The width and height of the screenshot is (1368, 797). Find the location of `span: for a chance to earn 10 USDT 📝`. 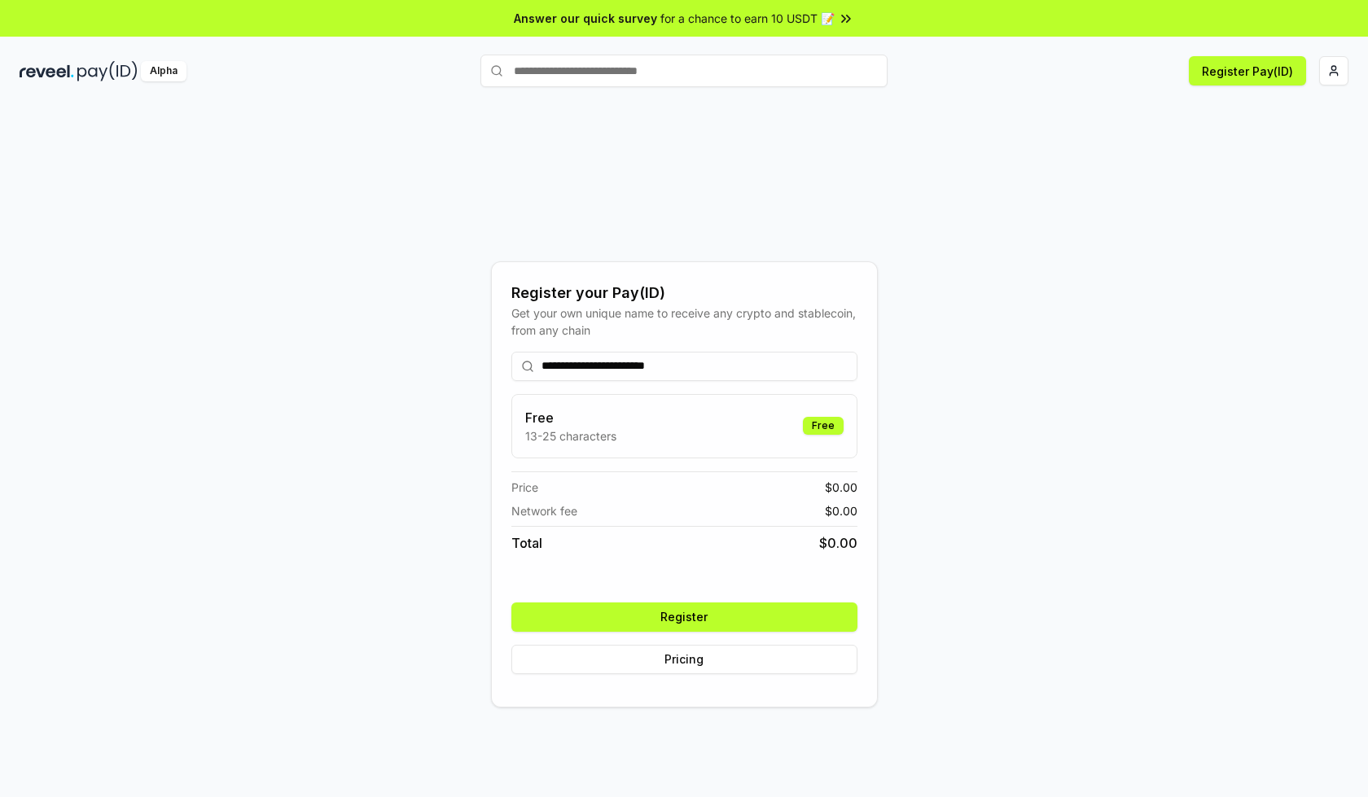

span: for a chance to earn 10 USDT 📝 is located at coordinates (747, 18).